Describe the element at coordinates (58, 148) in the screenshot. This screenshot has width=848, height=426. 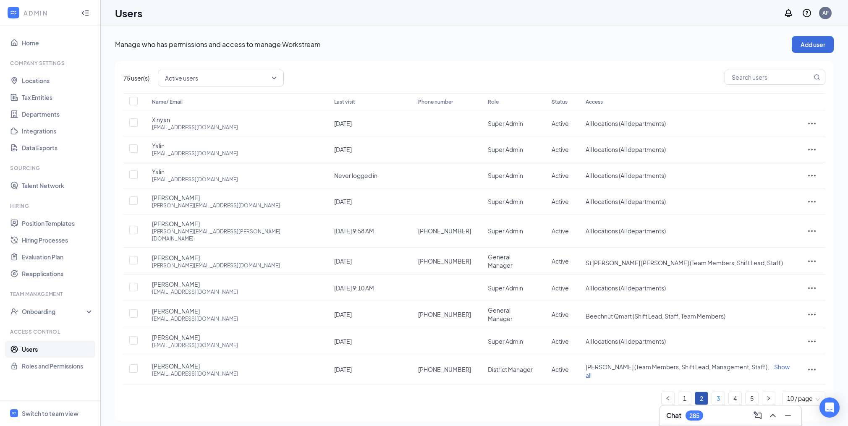
I see `a: Data Exports` at that location.